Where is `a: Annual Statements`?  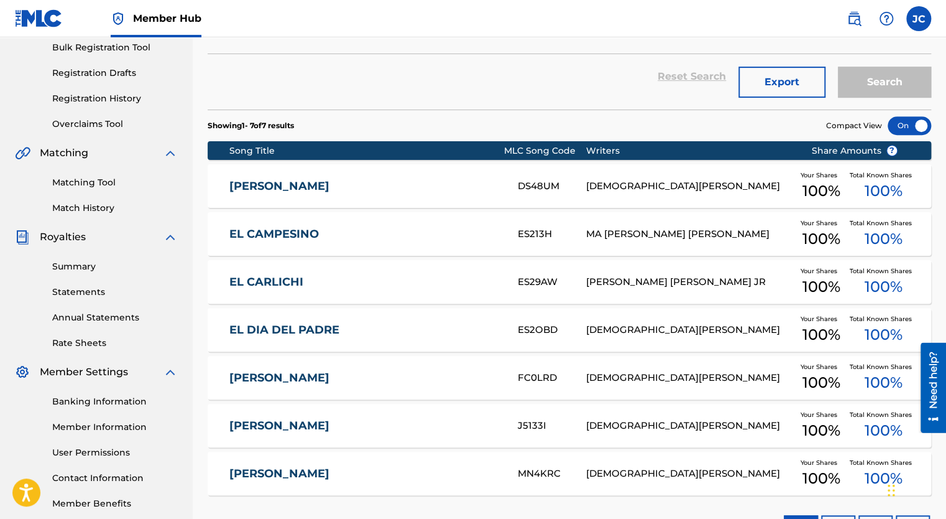 a: Annual Statements is located at coordinates (115, 317).